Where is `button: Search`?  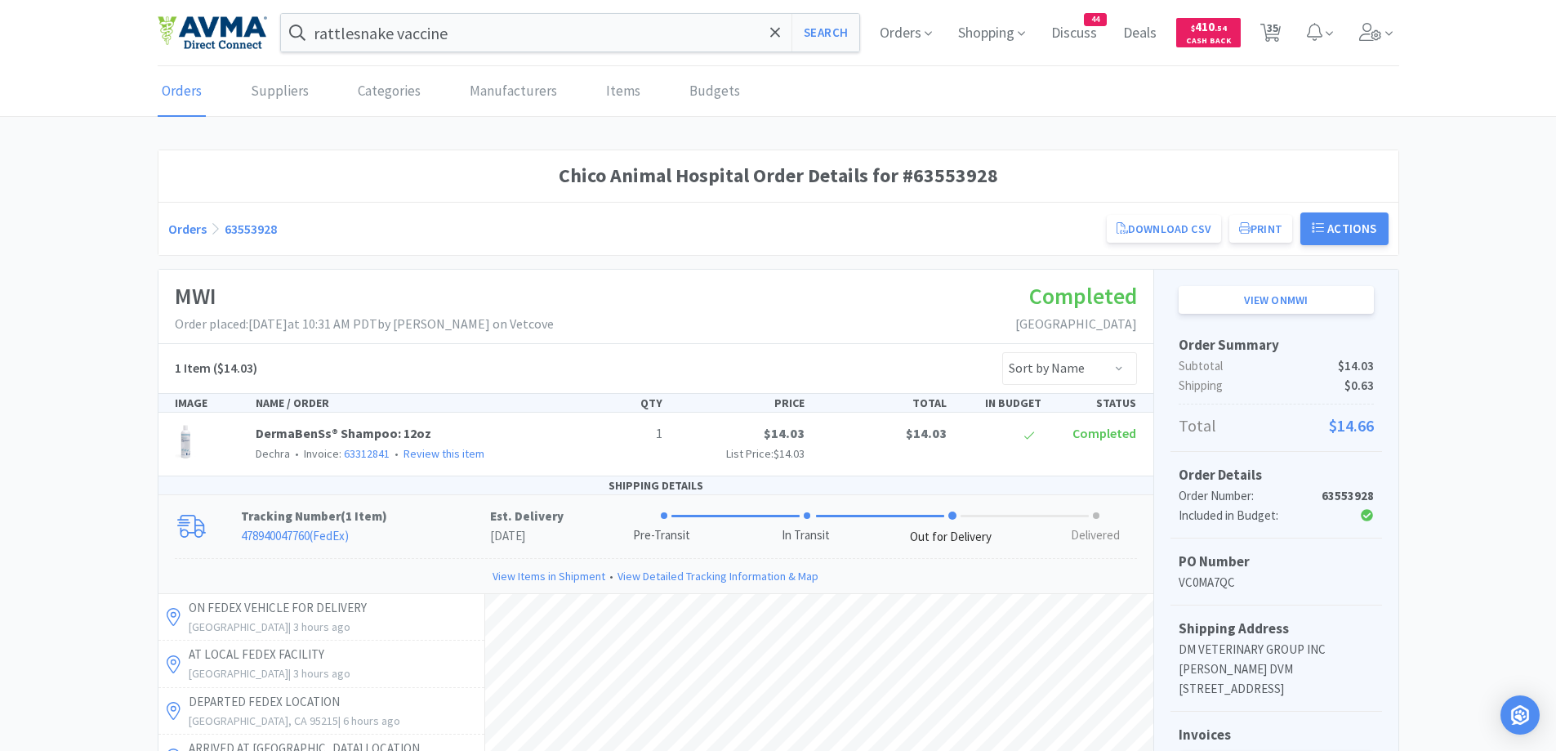 button: Search is located at coordinates (825, 33).